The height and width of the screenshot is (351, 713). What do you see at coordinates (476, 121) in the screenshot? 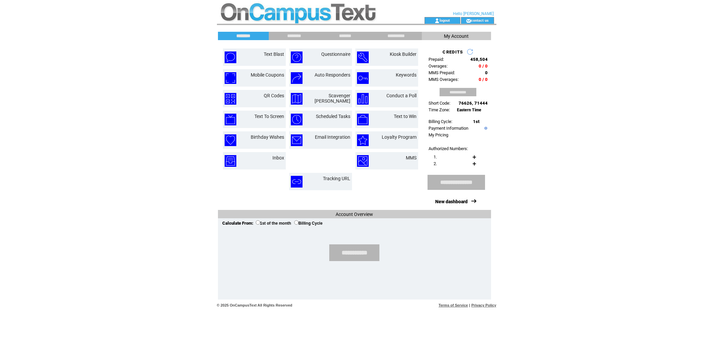
I see `span: 1st` at bounding box center [476, 121].